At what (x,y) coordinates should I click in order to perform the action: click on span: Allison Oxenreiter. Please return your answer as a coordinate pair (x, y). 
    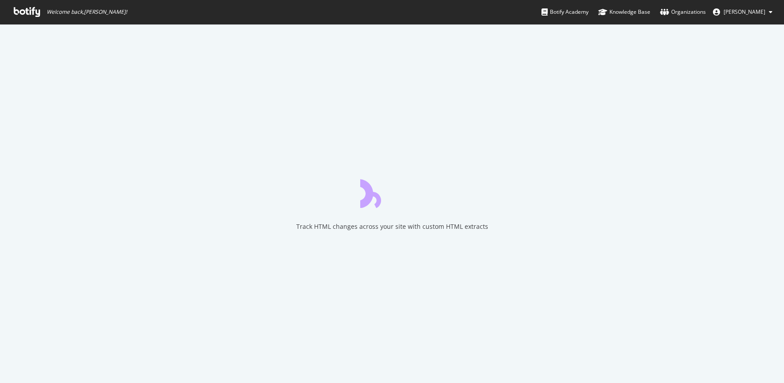
    Looking at the image, I should click on (745, 12).